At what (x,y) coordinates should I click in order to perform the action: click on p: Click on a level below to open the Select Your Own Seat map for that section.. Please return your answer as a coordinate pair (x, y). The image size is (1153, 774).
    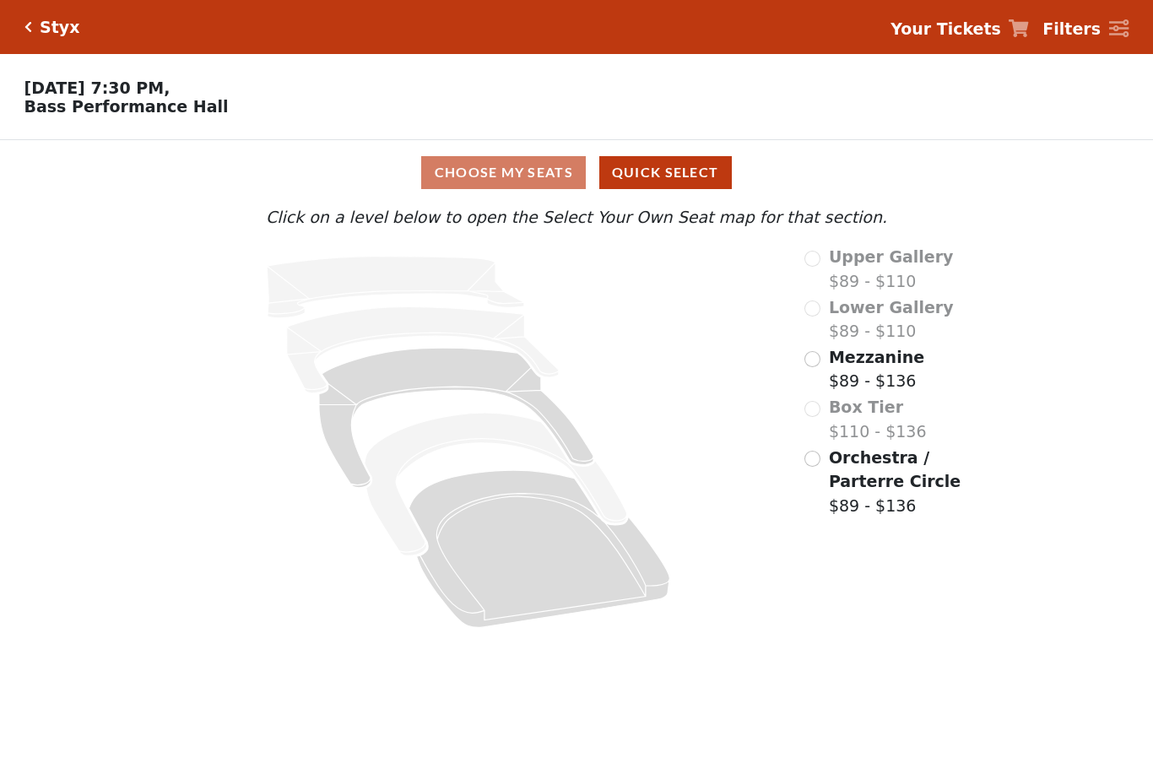
    Looking at the image, I should click on (576, 217).